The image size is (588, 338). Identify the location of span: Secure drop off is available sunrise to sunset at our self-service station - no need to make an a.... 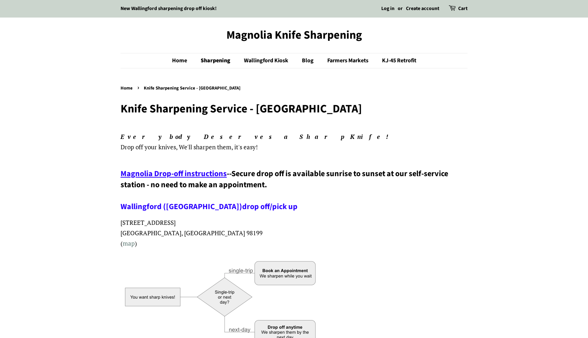
(284, 190).